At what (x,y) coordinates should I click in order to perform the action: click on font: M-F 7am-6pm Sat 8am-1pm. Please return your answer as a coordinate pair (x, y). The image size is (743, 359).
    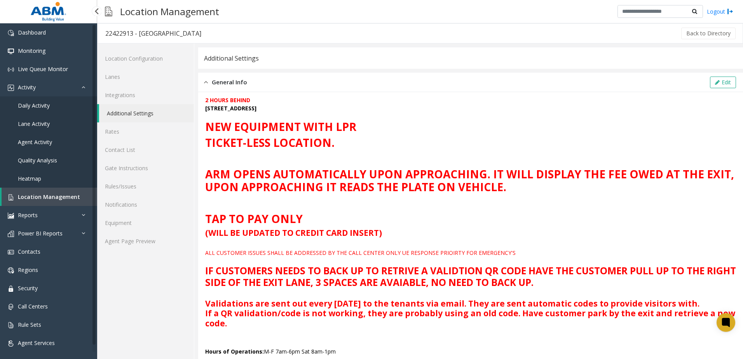
    Looking at the image, I should click on (270, 351).